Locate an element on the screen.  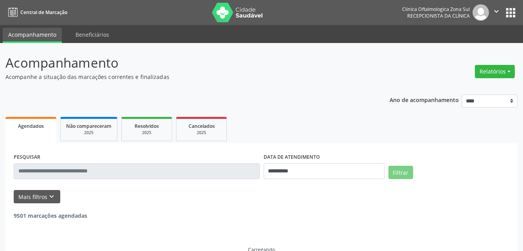
span: Recepcionista da clínica is located at coordinates (438, 16).